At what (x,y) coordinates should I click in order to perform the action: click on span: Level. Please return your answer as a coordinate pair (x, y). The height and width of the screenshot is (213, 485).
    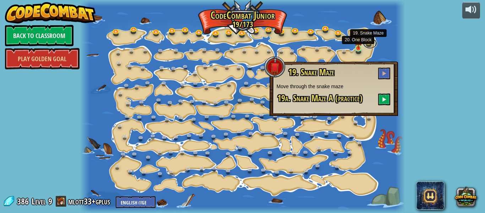
    Looking at the image, I should click on (39, 201).